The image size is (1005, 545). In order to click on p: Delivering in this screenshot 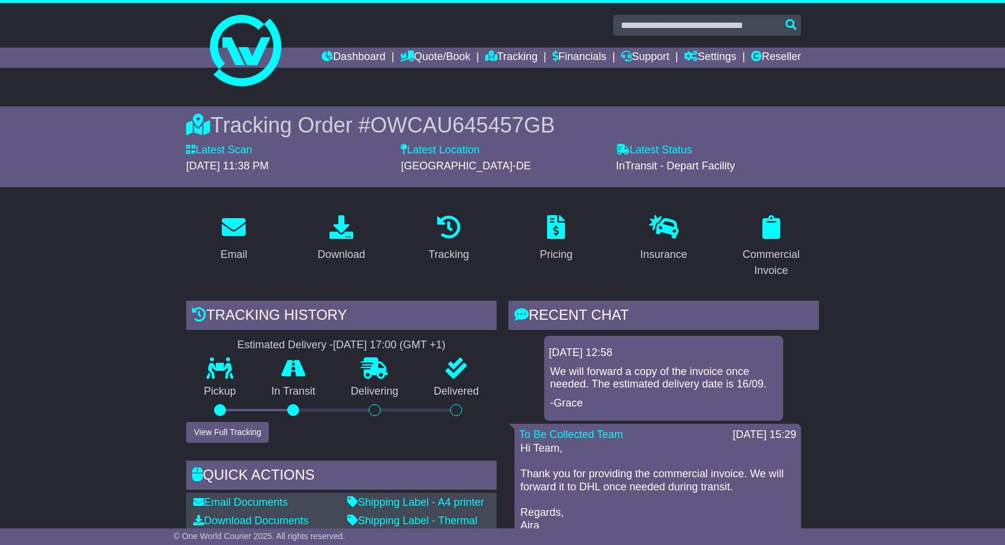, I will do `click(375, 392)`.